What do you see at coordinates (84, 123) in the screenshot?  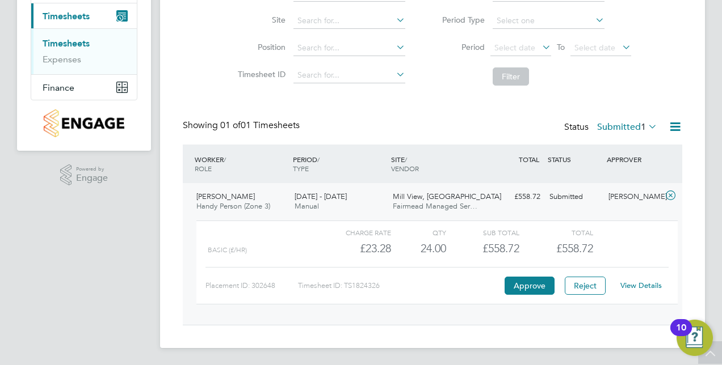 I see `a: Go to home page` at bounding box center [84, 123].